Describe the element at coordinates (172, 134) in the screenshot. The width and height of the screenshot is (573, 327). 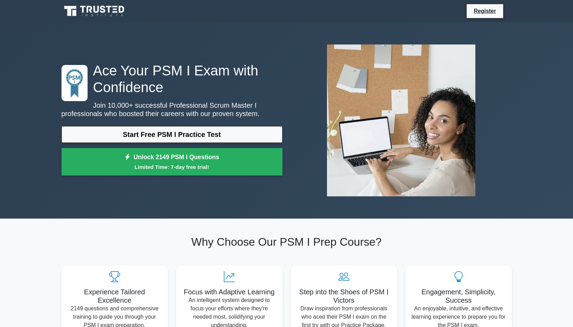
I see `a: Start Free PSM I Practice Test` at that location.